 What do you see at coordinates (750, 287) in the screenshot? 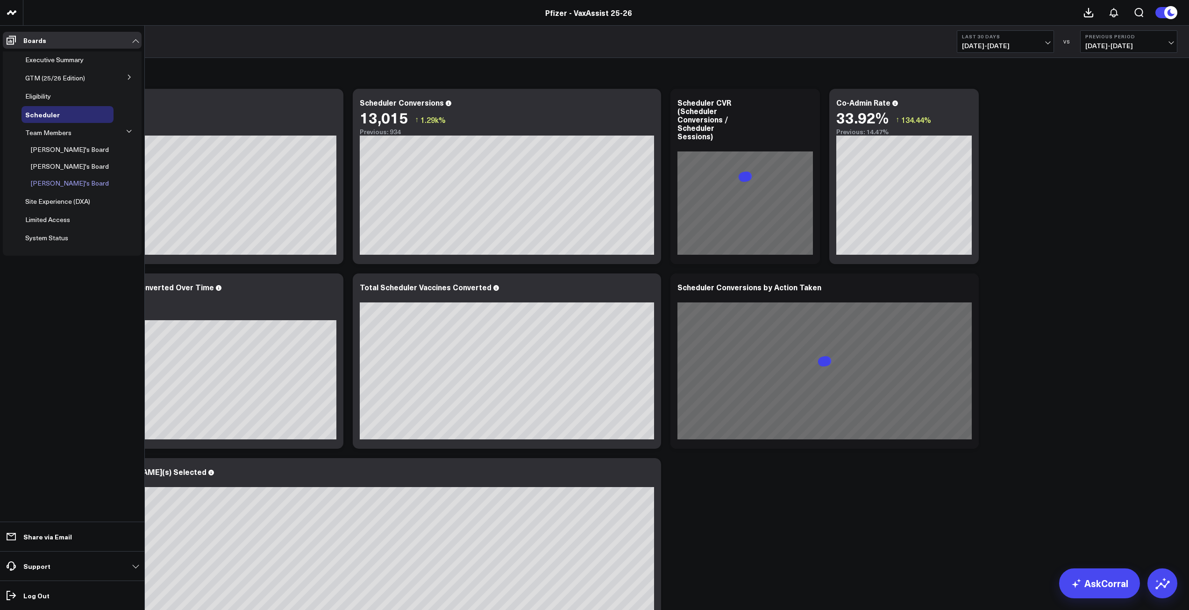
I see `div: Scheduler Conversions by Action Taken` at bounding box center [750, 287].